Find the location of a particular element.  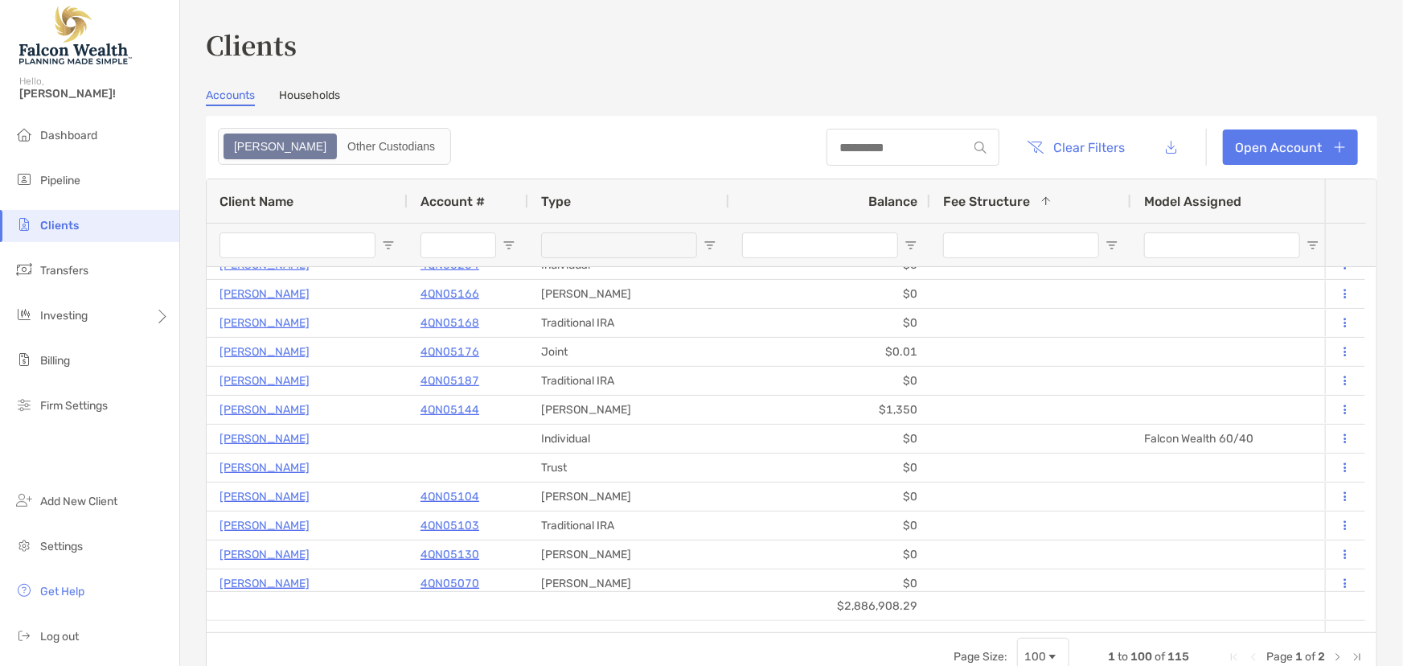

div: Other Custodians is located at coordinates (391, 146).